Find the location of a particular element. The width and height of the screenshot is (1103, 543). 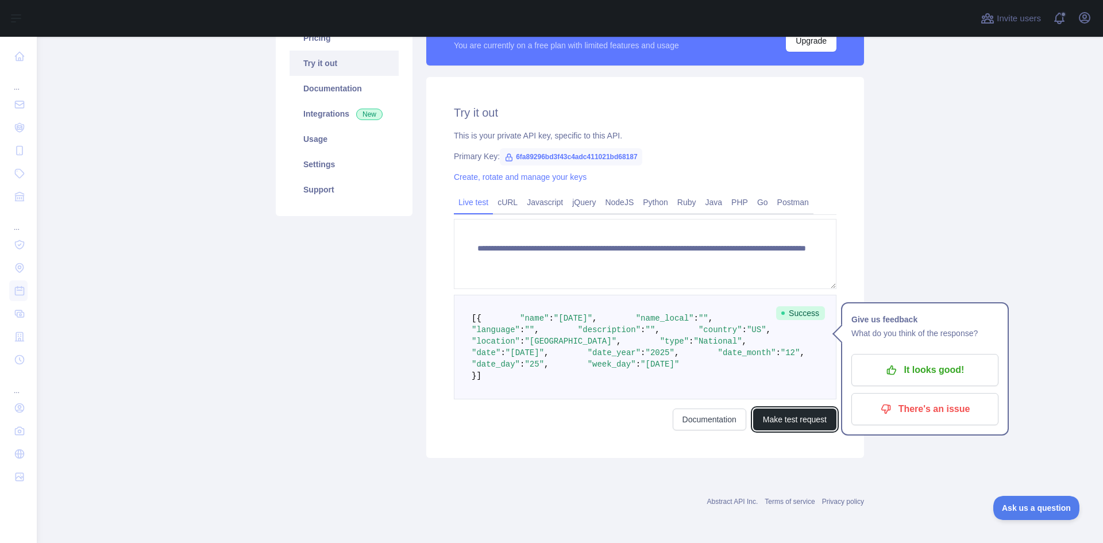

button: Invite users is located at coordinates (1010, 18).